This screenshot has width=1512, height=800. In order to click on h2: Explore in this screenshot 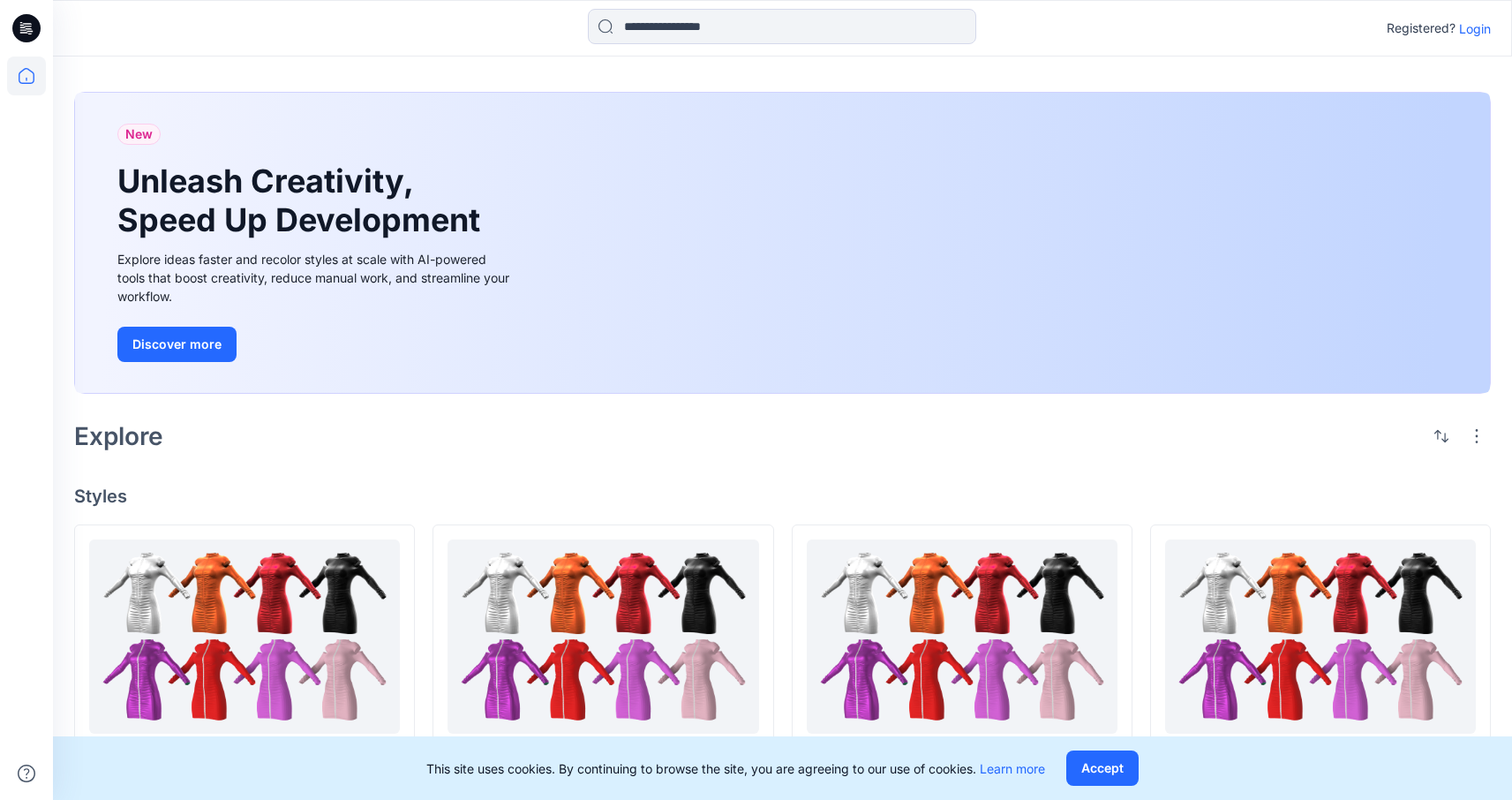, I will do `click(118, 436)`.